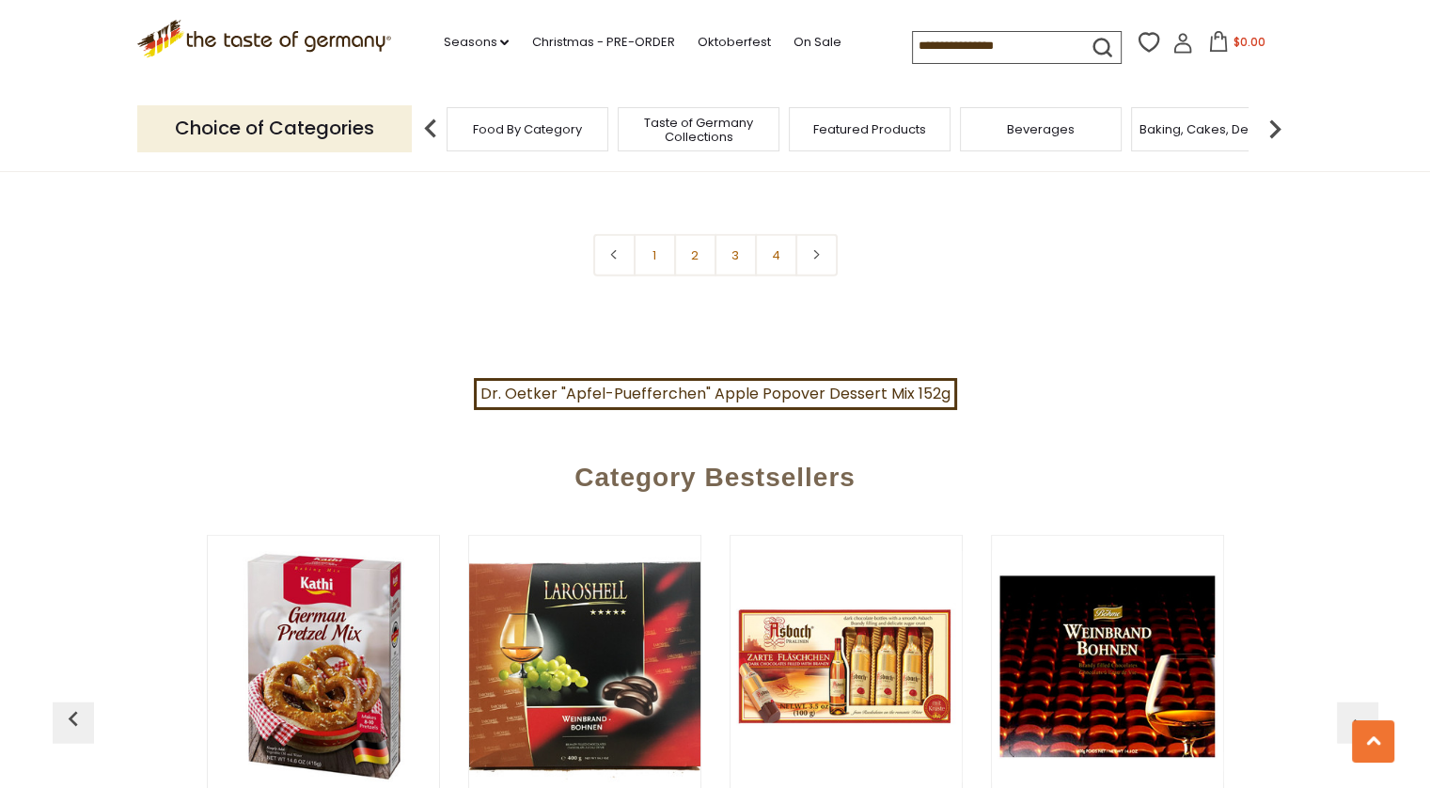 The image size is (1430, 788). What do you see at coordinates (585, 667) in the screenshot?
I see `img: Laroshell German Chocolate Brandy Beans 14 oz.` at bounding box center [585, 667].